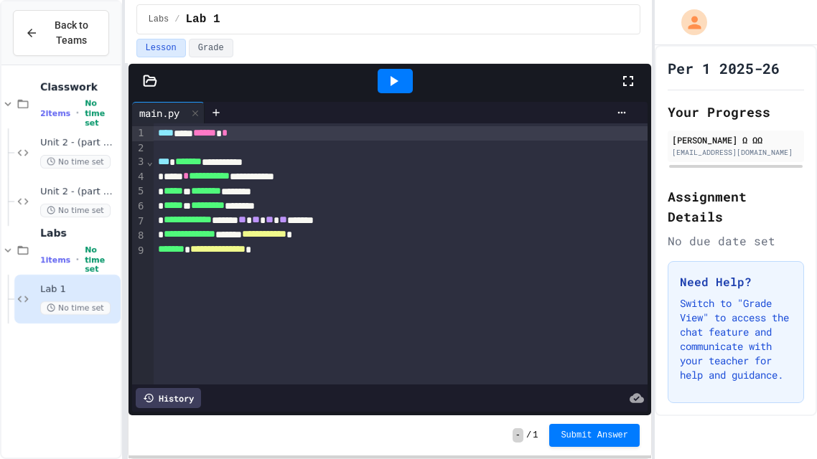 This screenshot has height=459, width=817. I want to click on button: Submit Answer, so click(594, 436).